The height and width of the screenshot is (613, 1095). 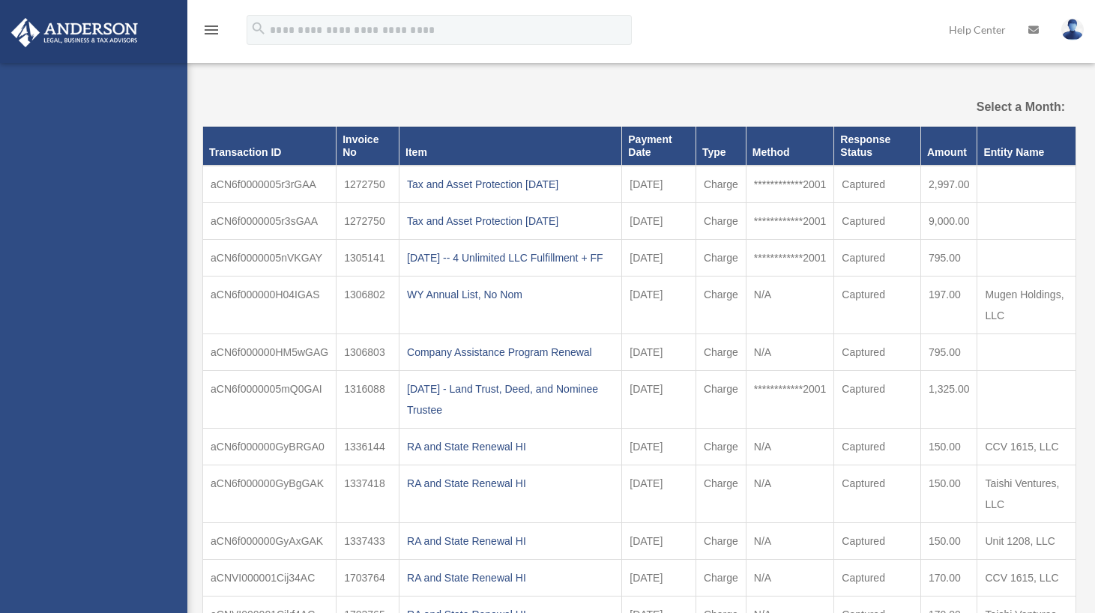 What do you see at coordinates (270, 257) in the screenshot?
I see `td: aCN6f0000005nVKGAY` at bounding box center [270, 257].